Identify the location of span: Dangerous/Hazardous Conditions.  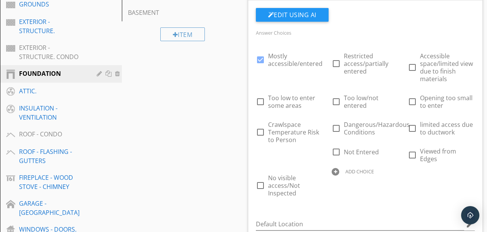
(376, 128).